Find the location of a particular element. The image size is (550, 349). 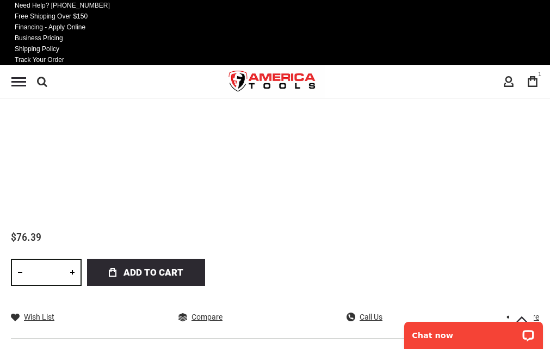

a: Financing - Apply Online is located at coordinates (50, 27).